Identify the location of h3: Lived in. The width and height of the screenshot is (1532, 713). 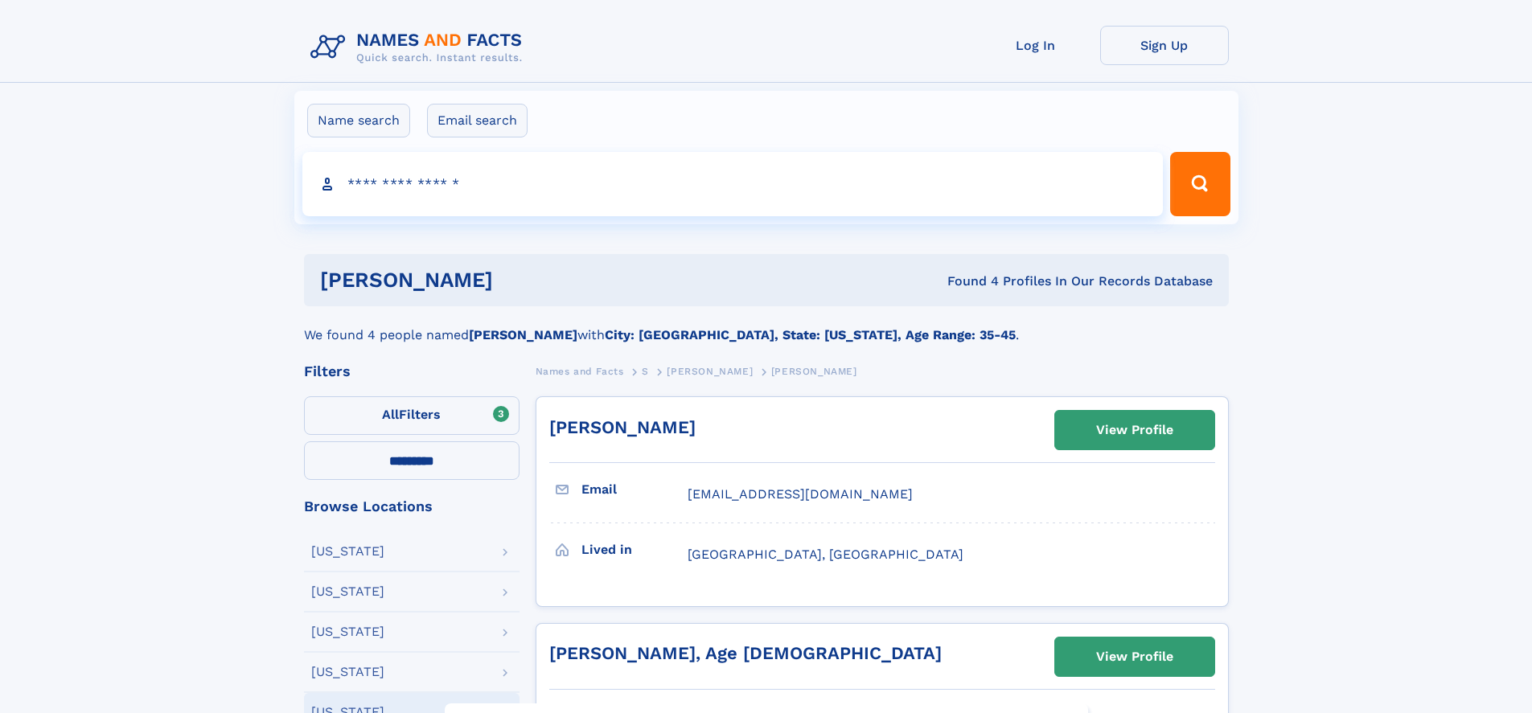
(634, 550).